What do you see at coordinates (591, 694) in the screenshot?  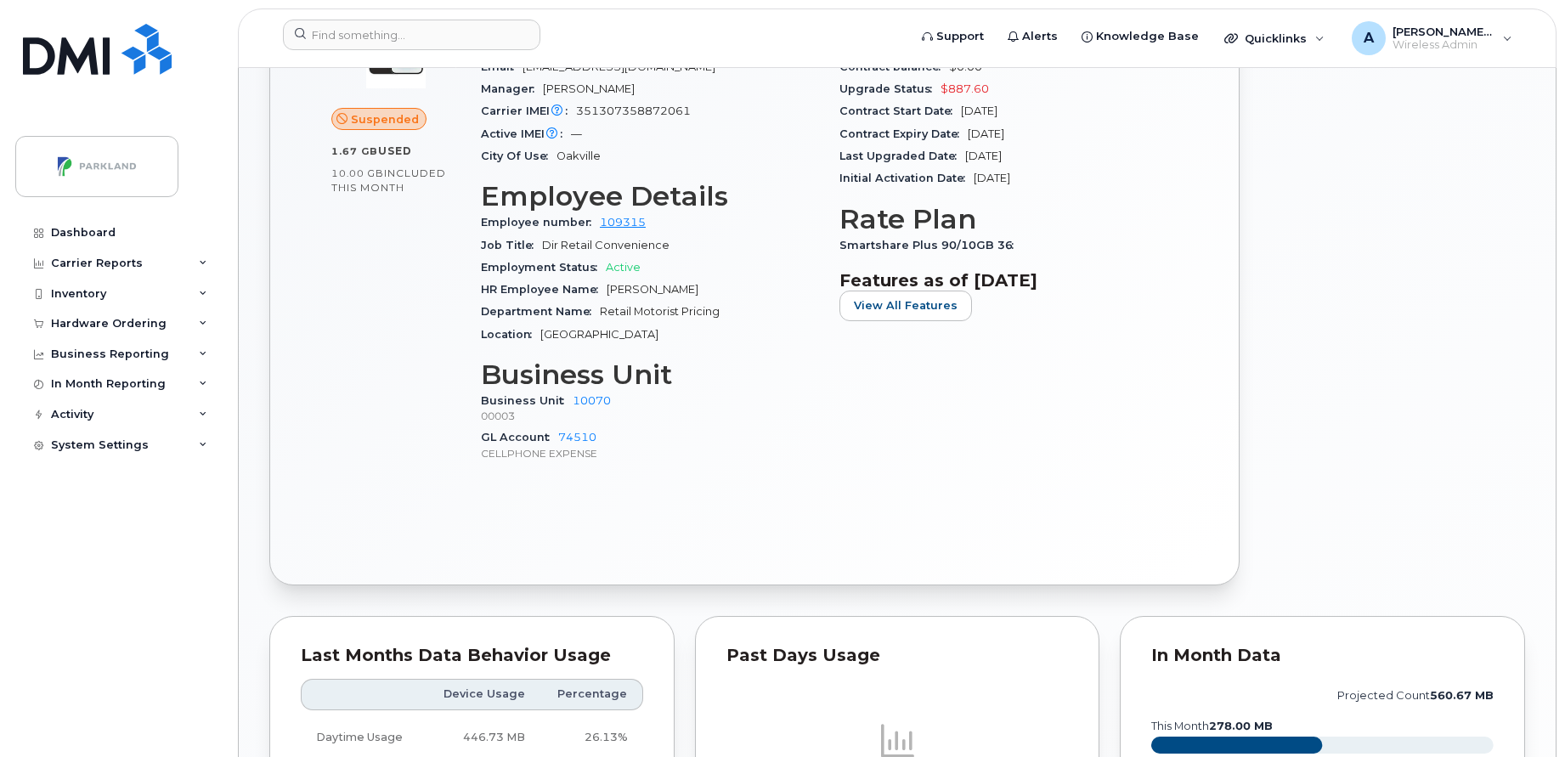 I see `th: Percentage` at bounding box center [591, 694].